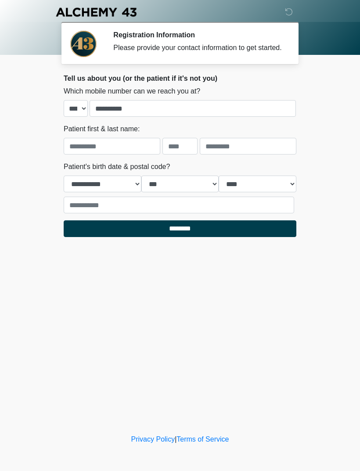  I want to click on label: Which mobile number can we reach you at?, so click(132, 91).